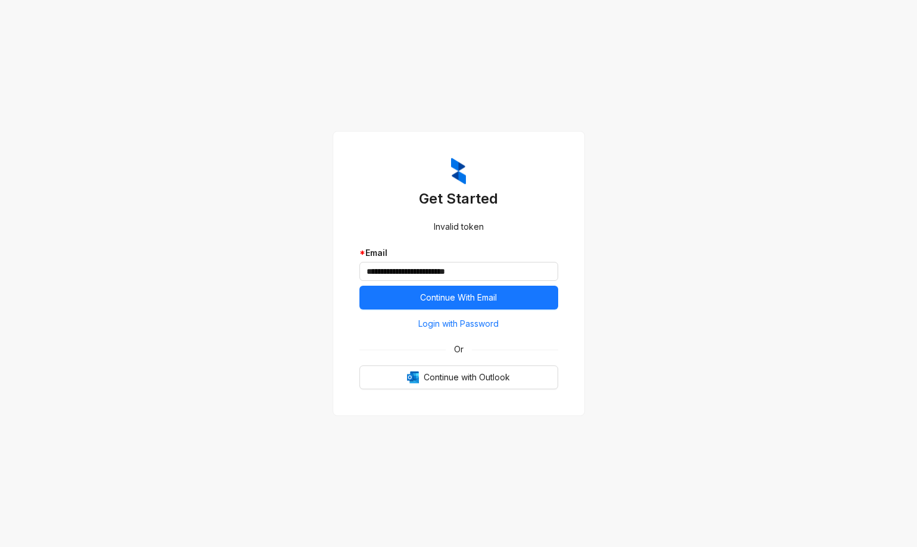 The image size is (917, 547). What do you see at coordinates (413, 377) in the screenshot?
I see `img: Outlook` at bounding box center [413, 377].